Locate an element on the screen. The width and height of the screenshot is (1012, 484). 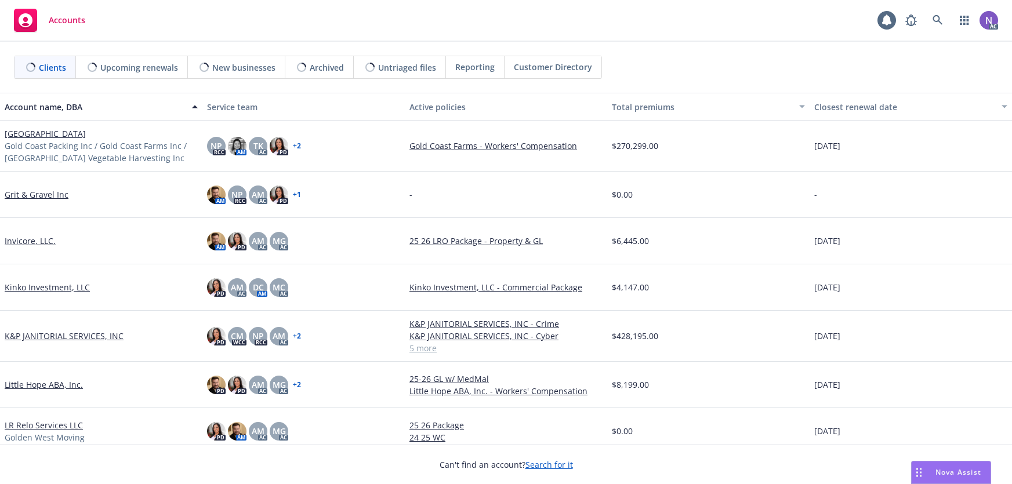
div: Drag to move is located at coordinates (918, 472).